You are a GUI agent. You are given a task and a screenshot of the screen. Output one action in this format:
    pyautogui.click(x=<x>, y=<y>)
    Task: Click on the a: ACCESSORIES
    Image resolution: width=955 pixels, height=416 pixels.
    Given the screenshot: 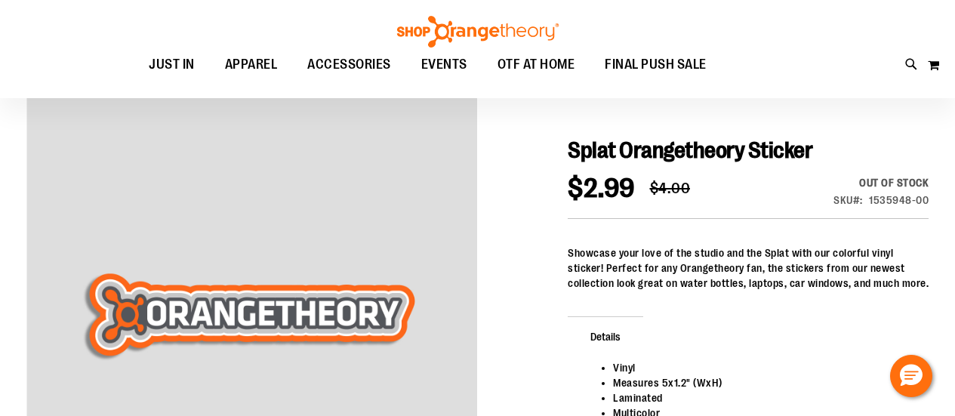 What is the action you would take?
    pyautogui.click(x=349, y=64)
    